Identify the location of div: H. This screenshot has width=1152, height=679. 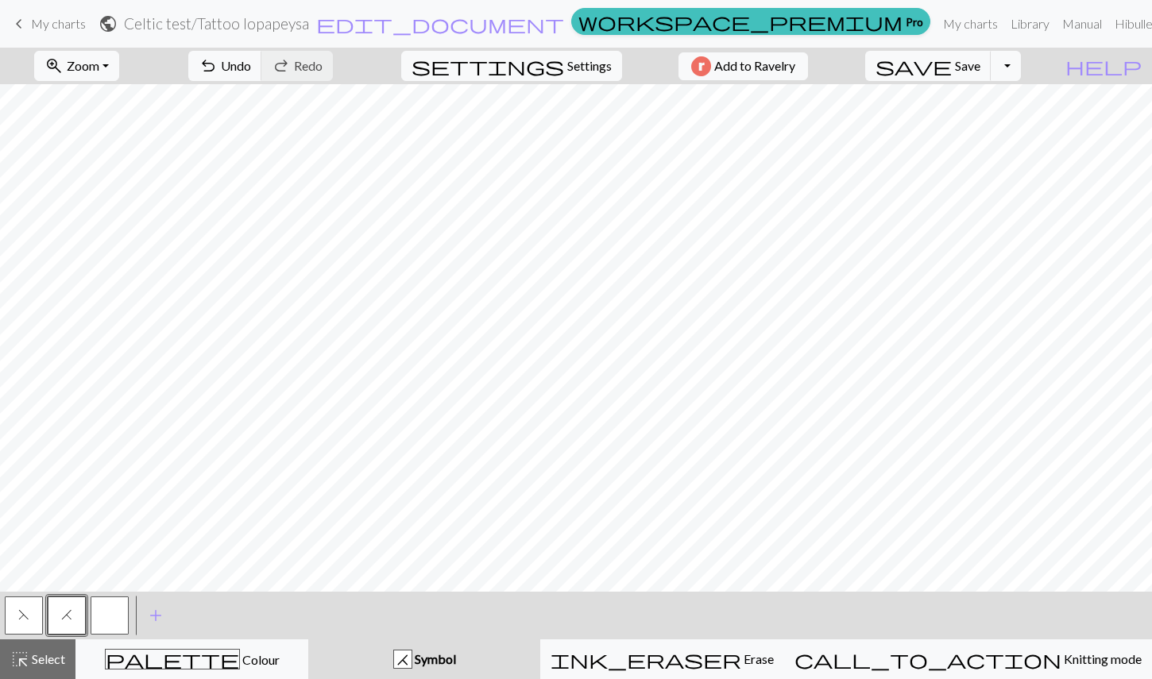
(403, 660).